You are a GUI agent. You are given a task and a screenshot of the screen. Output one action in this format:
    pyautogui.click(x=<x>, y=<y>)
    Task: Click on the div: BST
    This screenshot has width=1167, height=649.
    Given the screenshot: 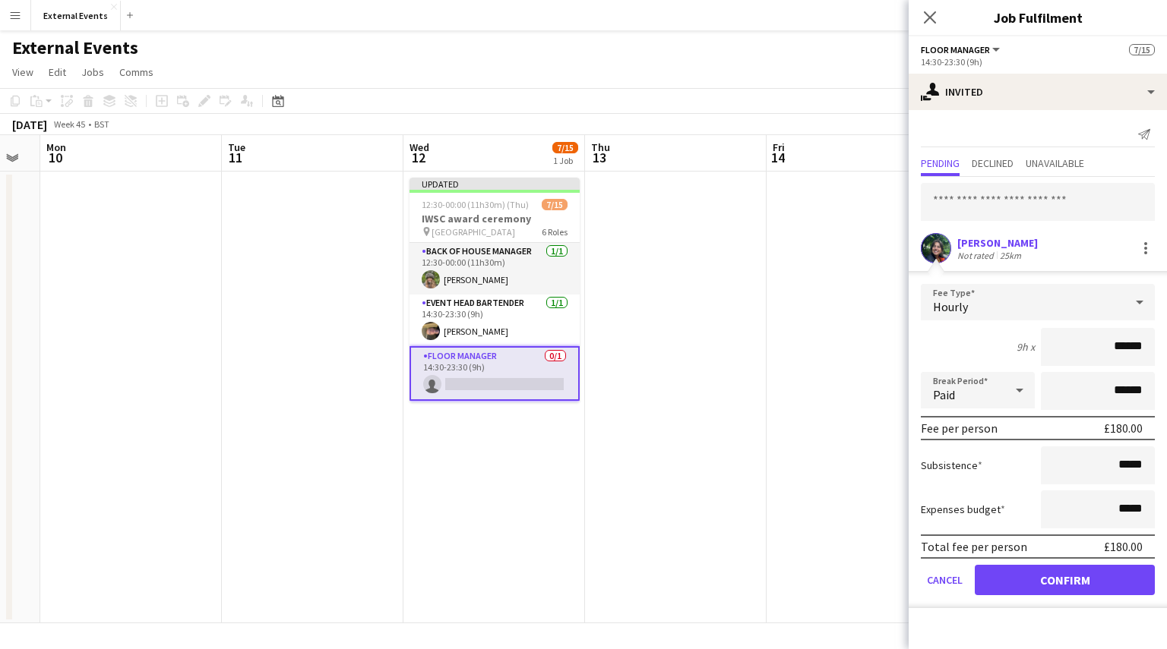 What is the action you would take?
    pyautogui.click(x=102, y=124)
    